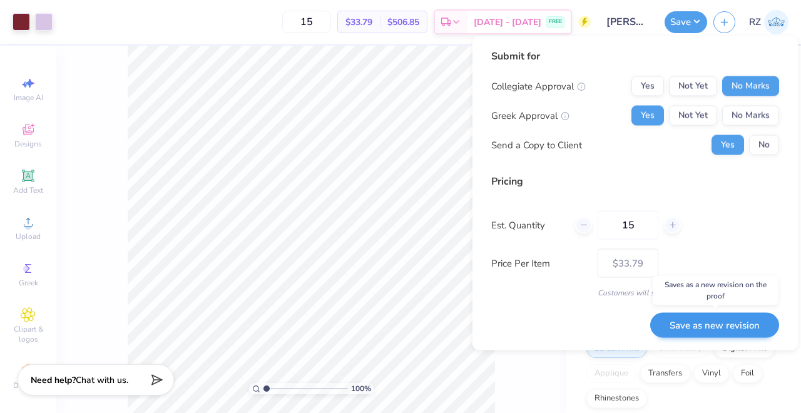 The image size is (801, 413). Describe the element at coordinates (539, 263) in the screenshot. I see `label: Price Per Item` at that location.